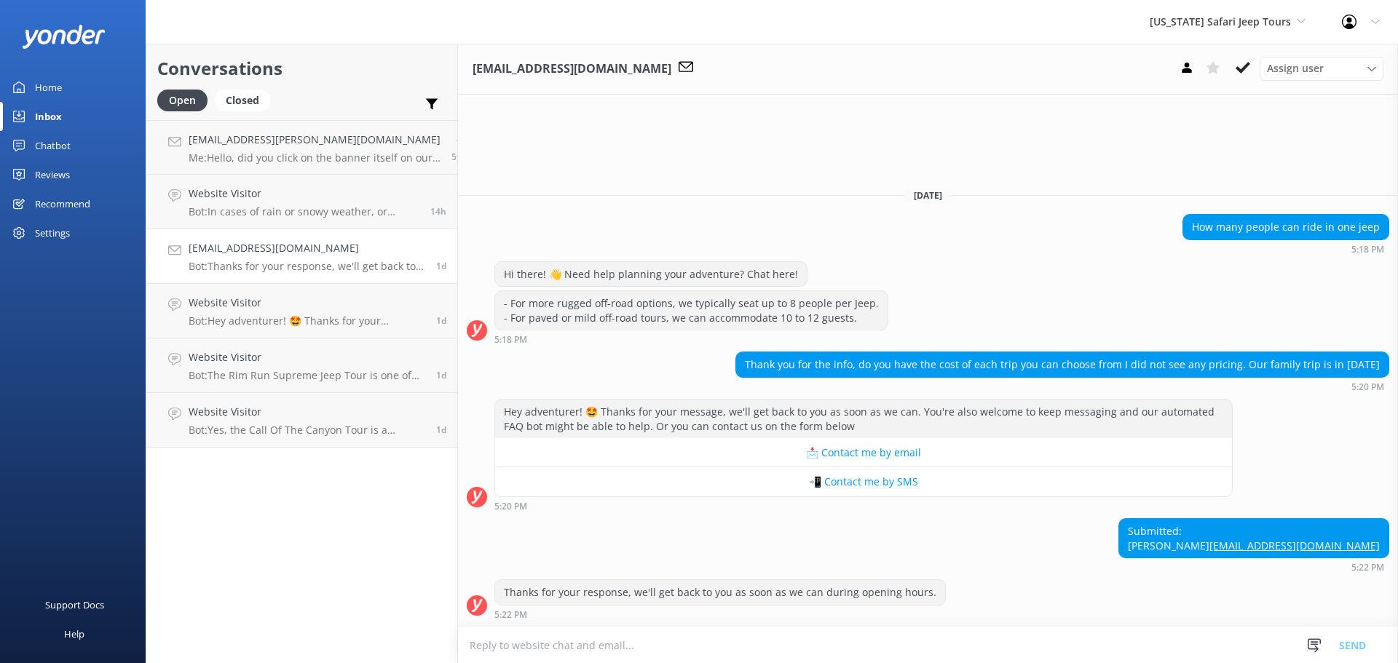 The image size is (1398, 663). Describe the element at coordinates (441, 320) in the screenshot. I see `span: Aug 20 2025 04:41pm (UTC -07:00) America/Phoenix` at that location.